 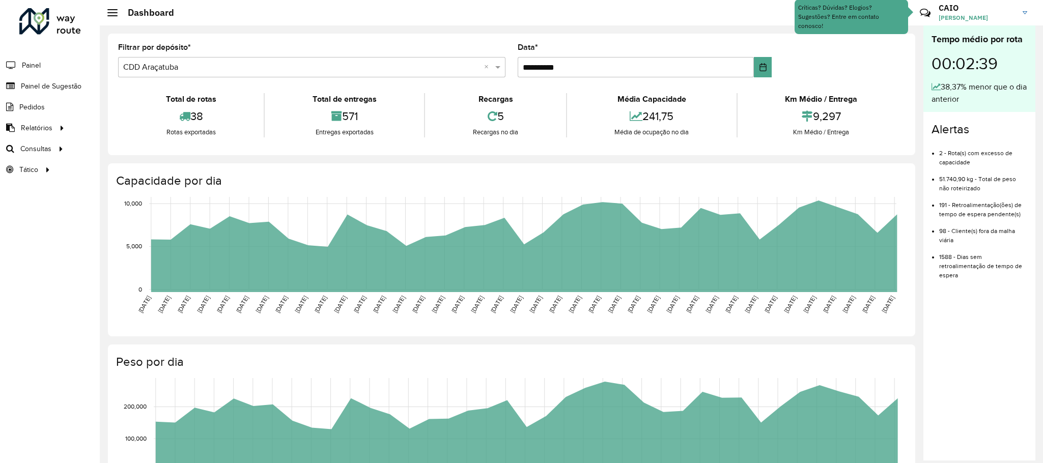 I want to click on h2: Dashboard, so click(x=146, y=13).